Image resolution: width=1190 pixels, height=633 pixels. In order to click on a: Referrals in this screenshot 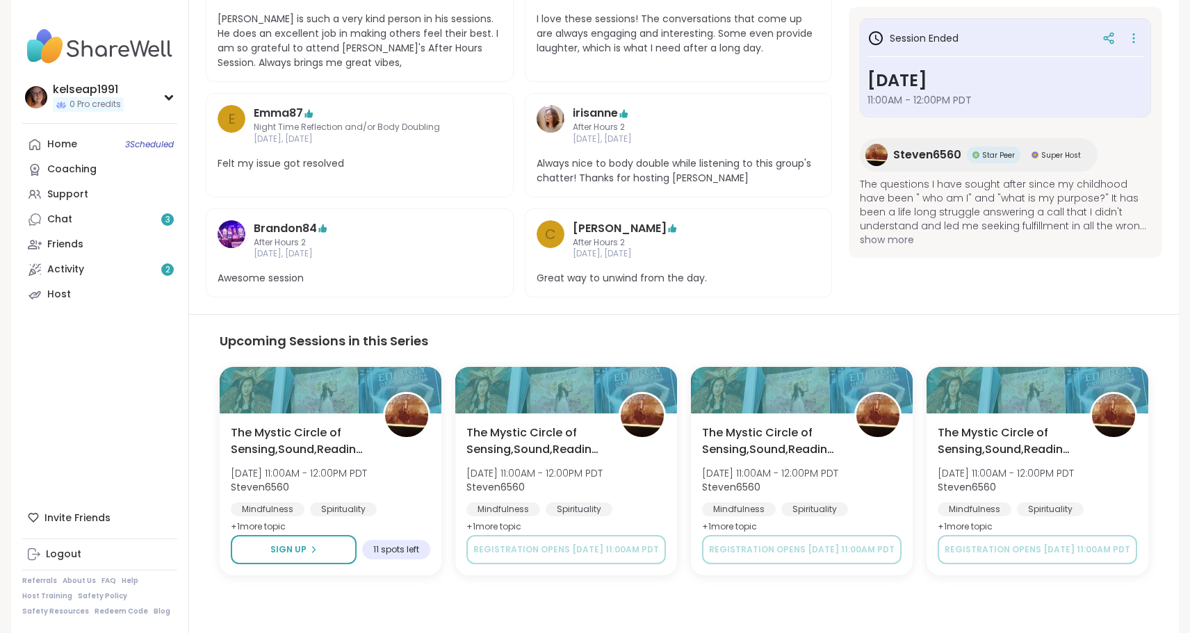, I will do `click(40, 581)`.